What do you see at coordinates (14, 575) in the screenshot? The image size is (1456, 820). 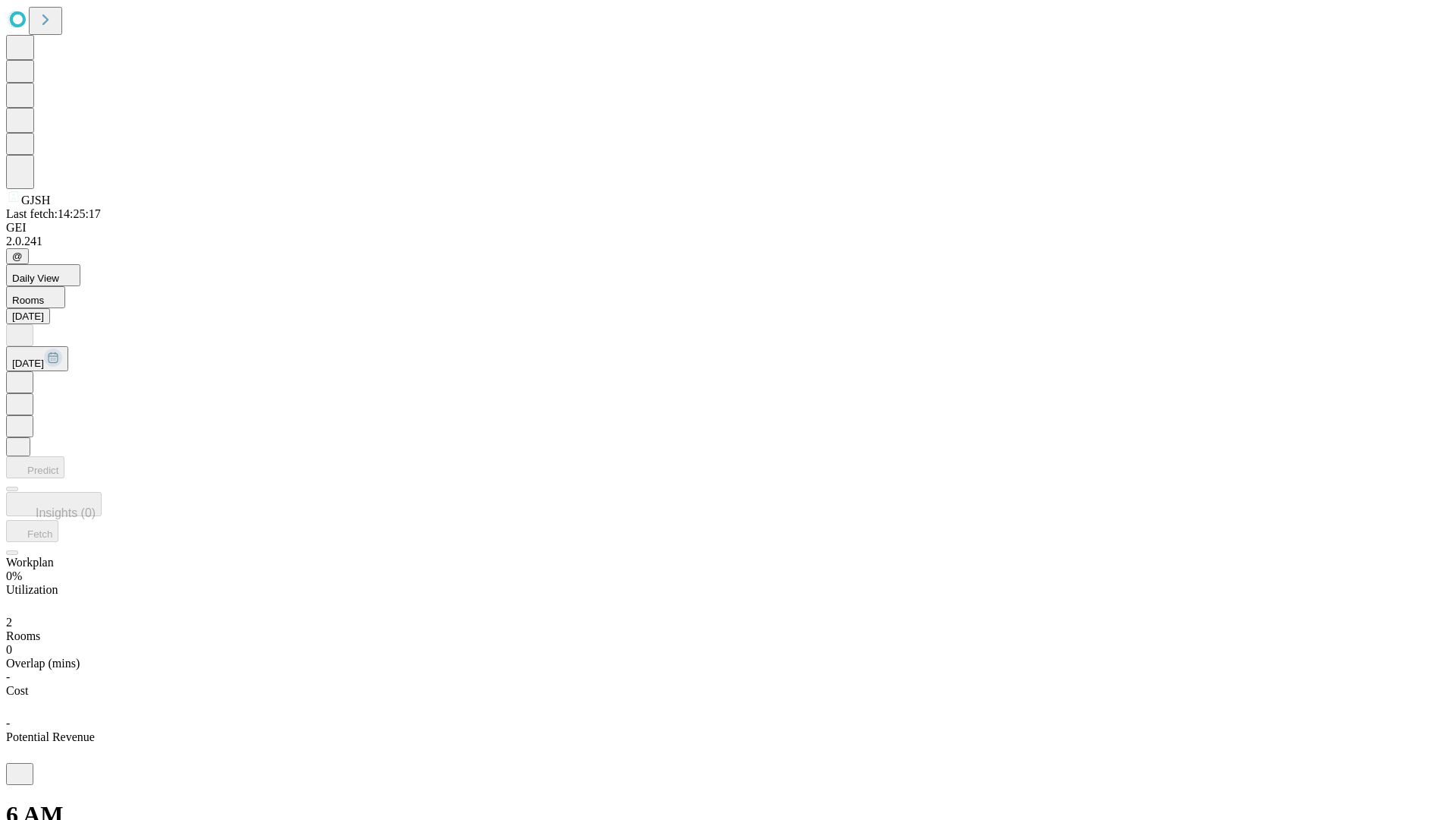 I see `span: 0%` at bounding box center [14, 575].